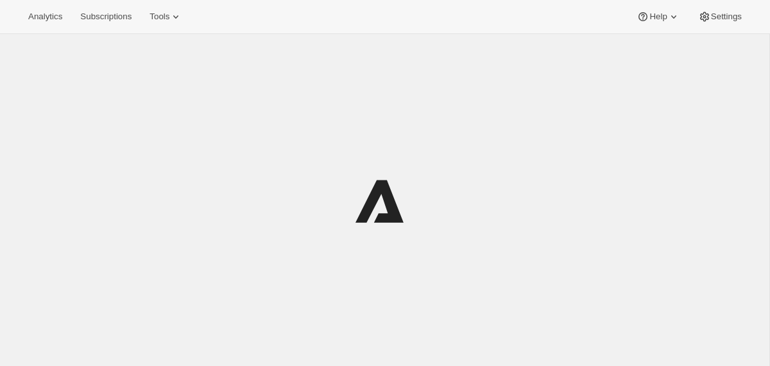 This screenshot has width=770, height=366. What do you see at coordinates (45, 17) in the screenshot?
I see `button: Analytics` at bounding box center [45, 17].